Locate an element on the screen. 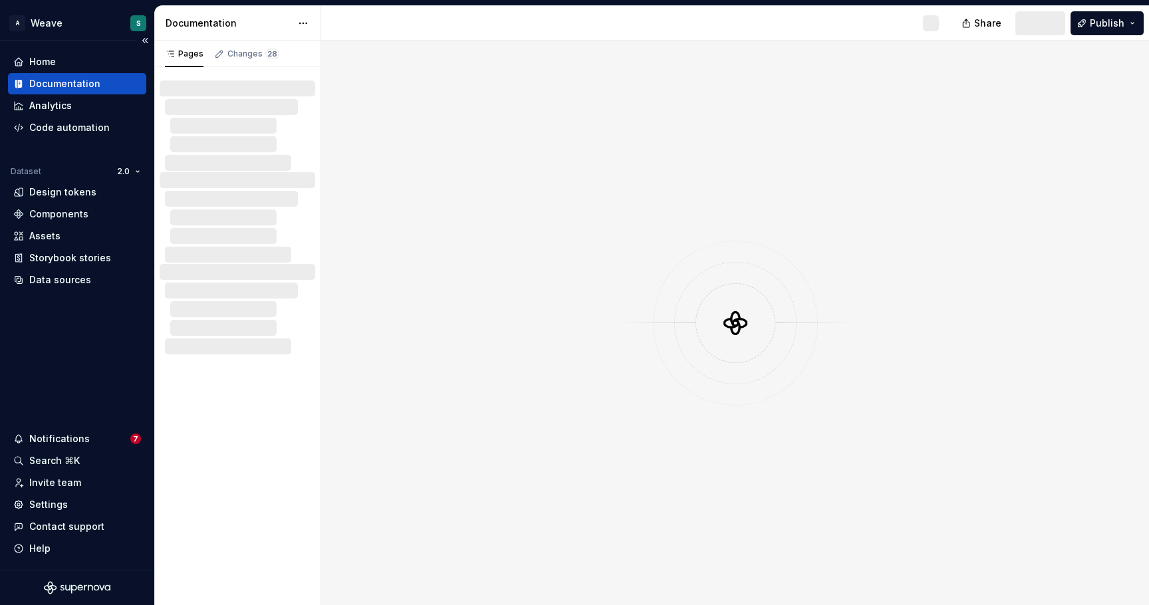  a: Components is located at coordinates (77, 214).